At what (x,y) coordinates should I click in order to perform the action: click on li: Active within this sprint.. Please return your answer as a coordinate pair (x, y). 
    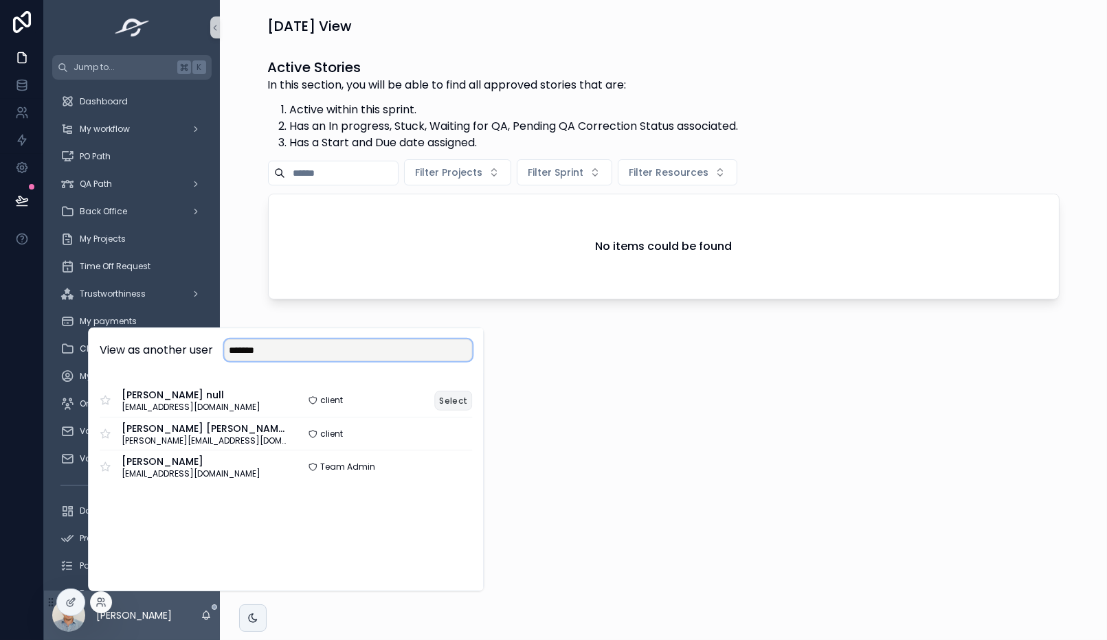
    Looking at the image, I should click on (514, 110).